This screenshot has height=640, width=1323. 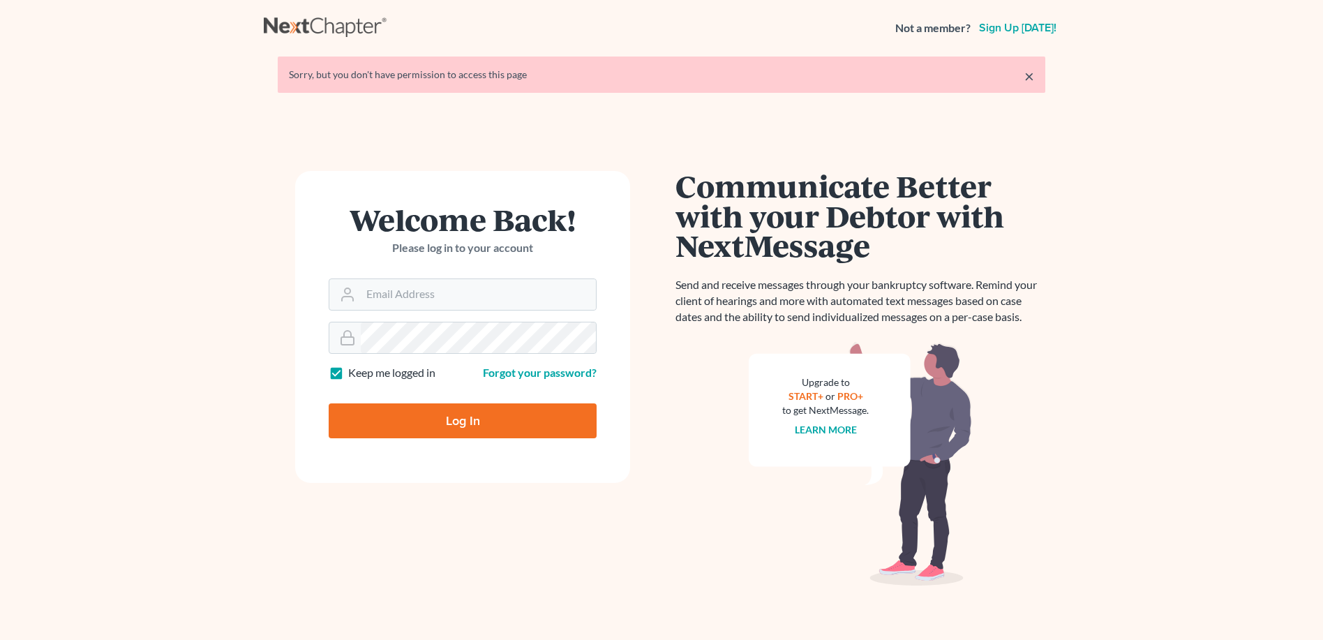 What do you see at coordinates (391, 373) in the screenshot?
I see `label: Keep me logged in` at bounding box center [391, 373].